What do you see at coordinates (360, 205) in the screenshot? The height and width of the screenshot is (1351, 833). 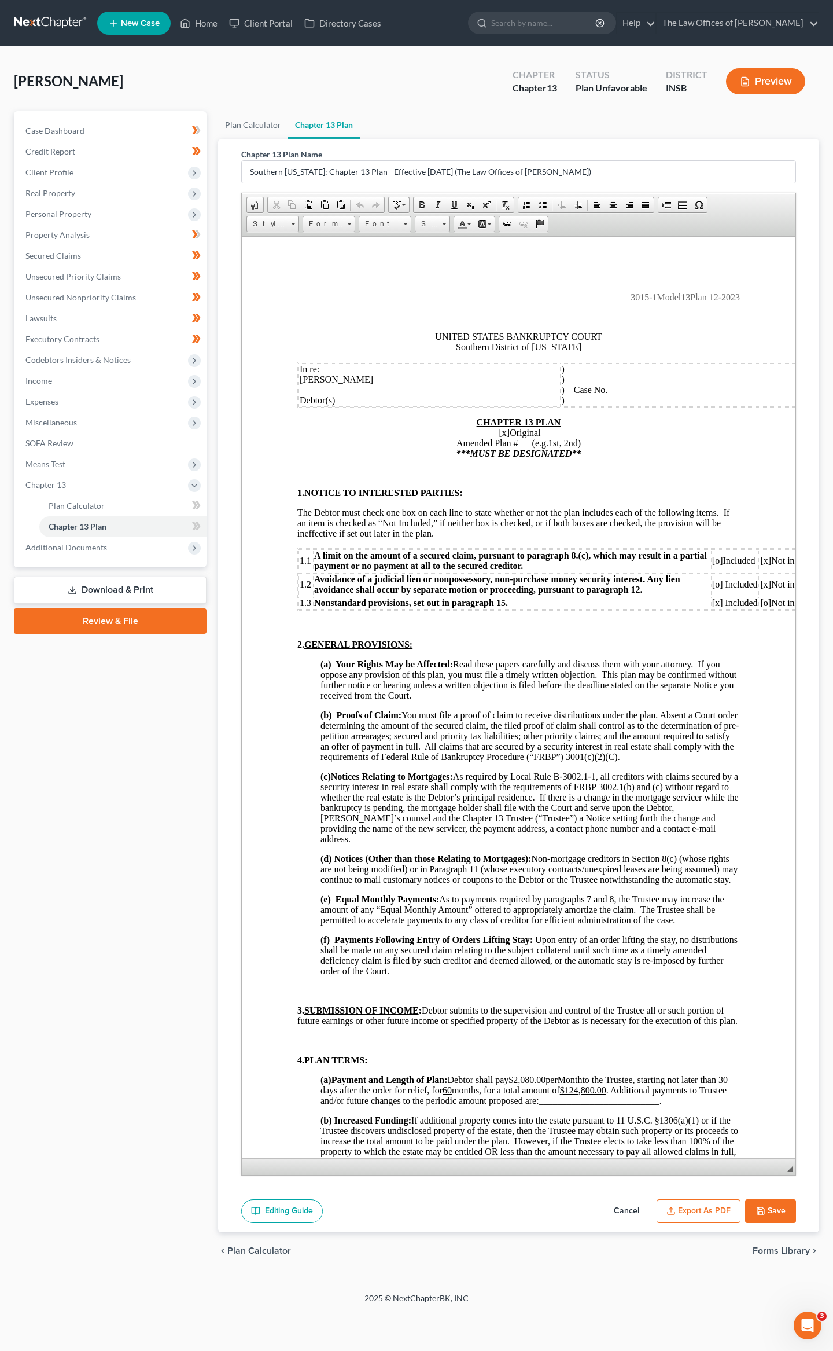 I see `a: Undo` at bounding box center [360, 205].